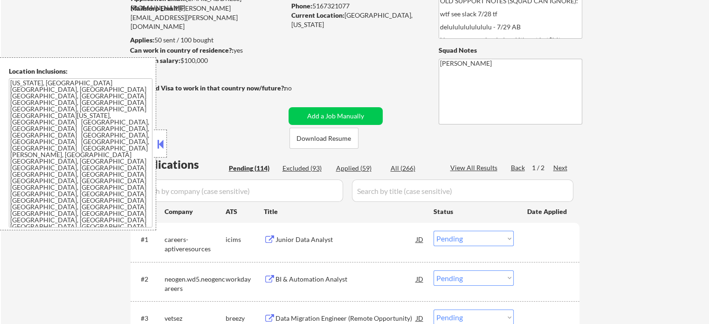  What do you see at coordinates (155, 60) in the screenshot?
I see `strong: Minimum salary:` at bounding box center [155, 60].